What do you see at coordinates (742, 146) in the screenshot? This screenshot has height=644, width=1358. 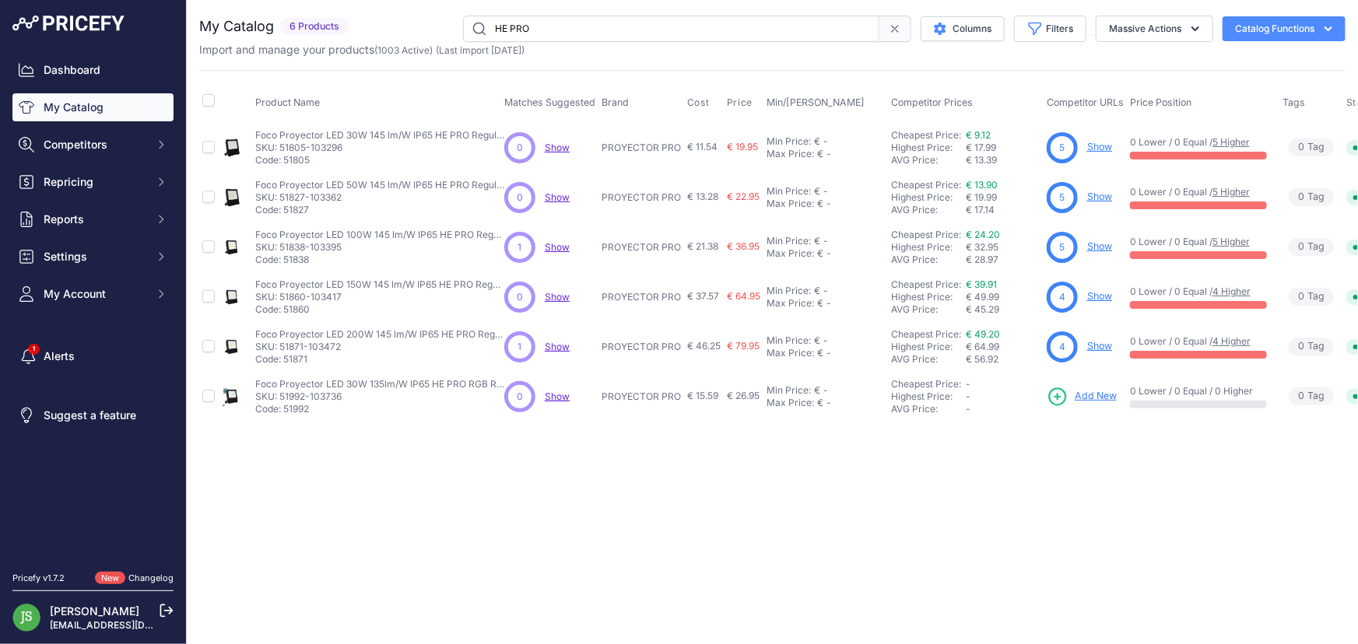 I see `span: € 19.95` at bounding box center [742, 146].